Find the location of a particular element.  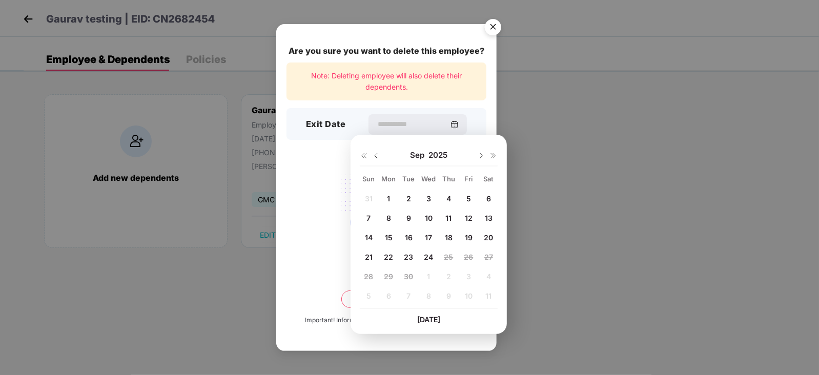

div: Mon is located at coordinates (389, 179).